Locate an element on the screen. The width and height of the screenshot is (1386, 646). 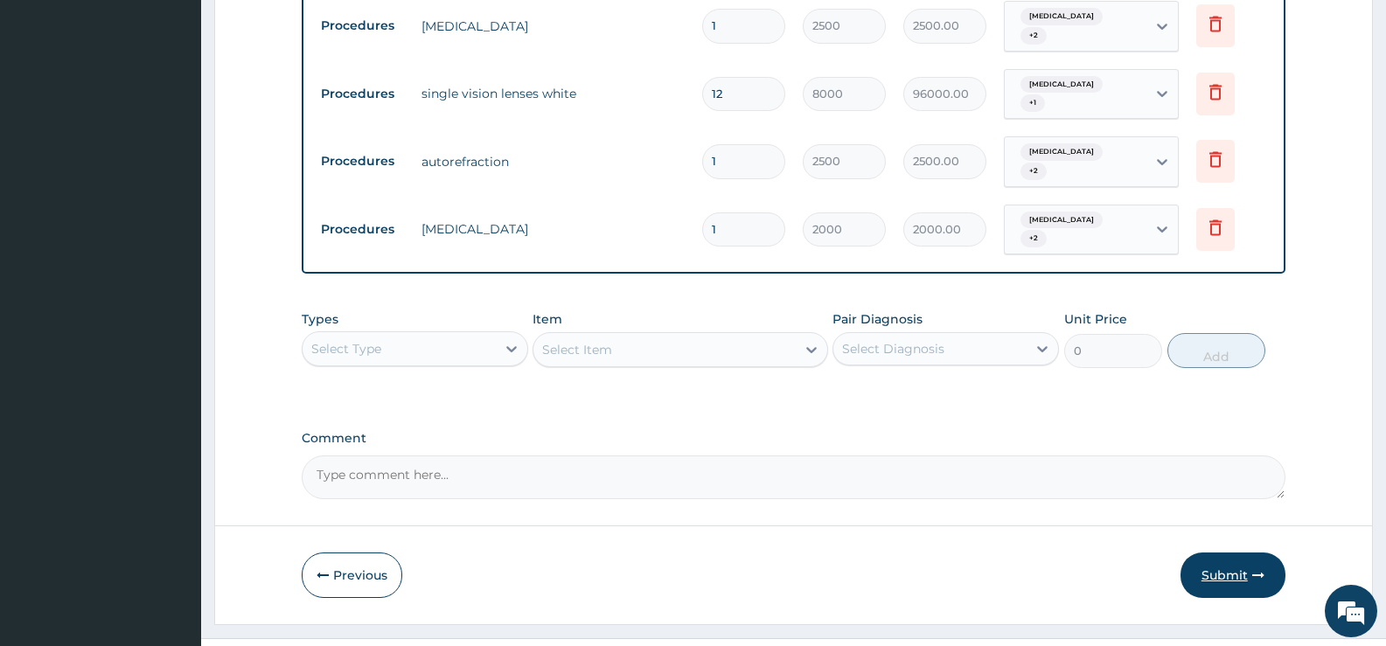
label: Unit Price is located at coordinates (1095, 319).